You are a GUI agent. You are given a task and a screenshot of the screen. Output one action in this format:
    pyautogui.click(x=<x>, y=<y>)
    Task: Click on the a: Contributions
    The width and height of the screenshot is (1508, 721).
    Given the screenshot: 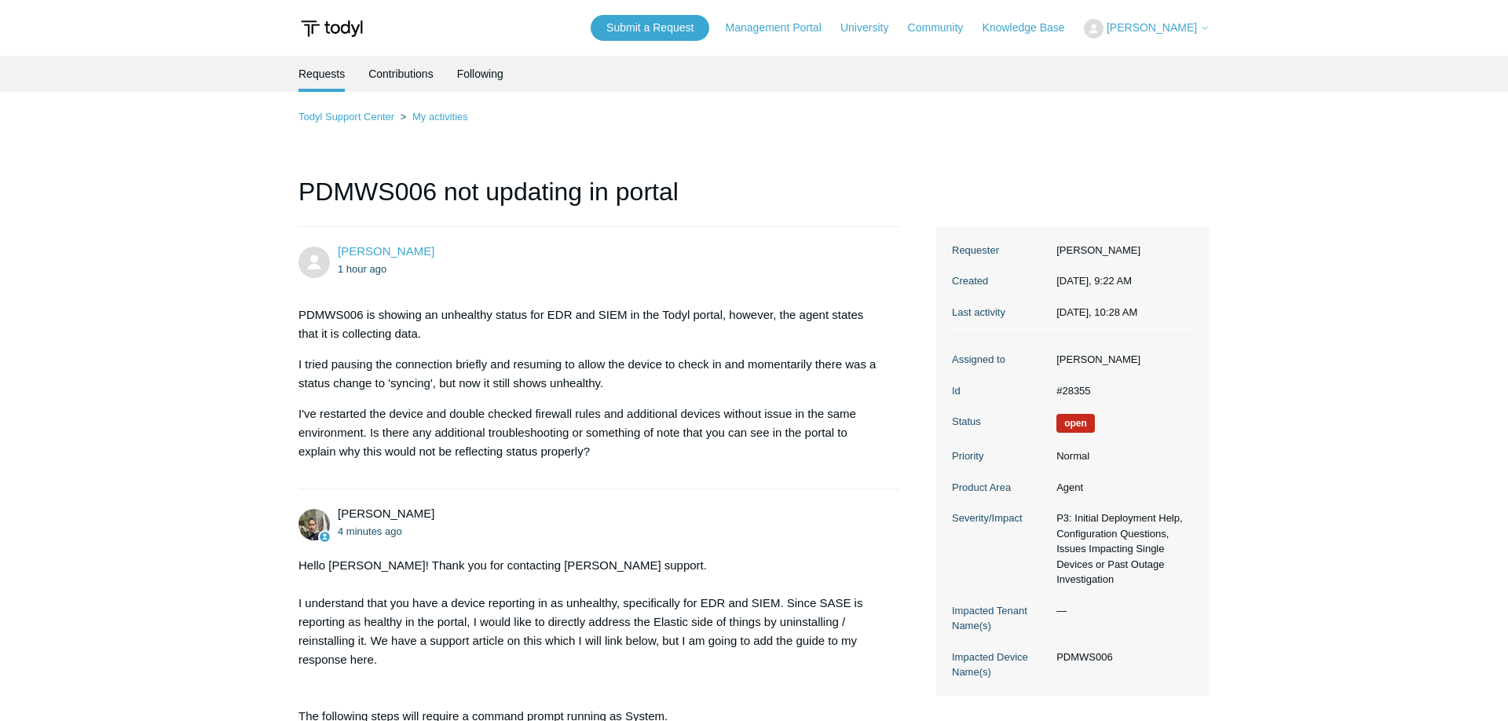 What is the action you would take?
    pyautogui.click(x=401, y=74)
    